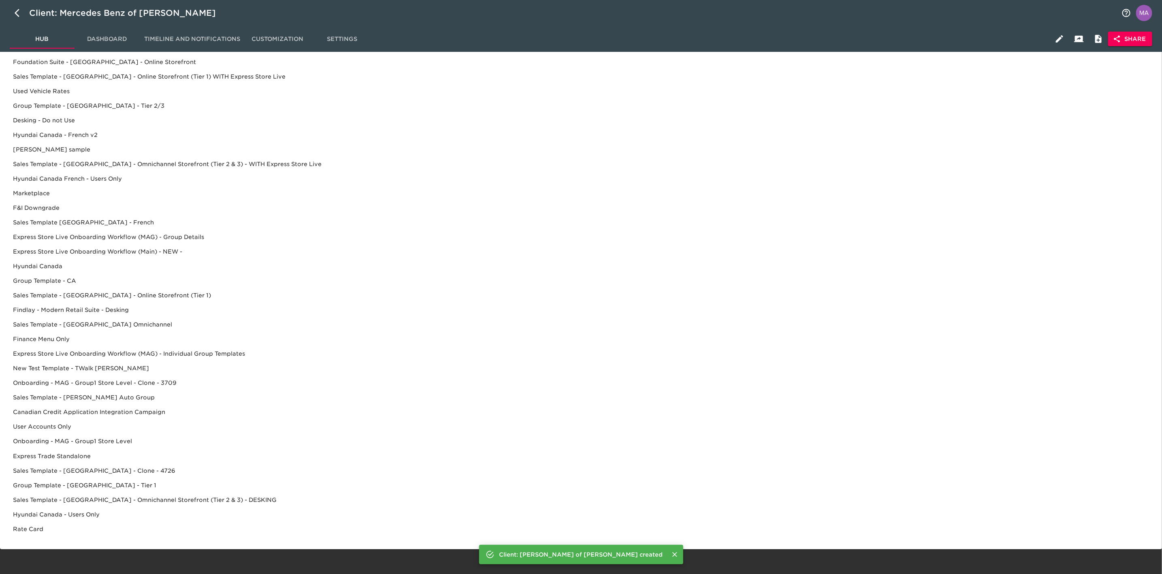  What do you see at coordinates (581, 208) in the screenshot?
I see `div: F&I Downgrade` at bounding box center [581, 208].